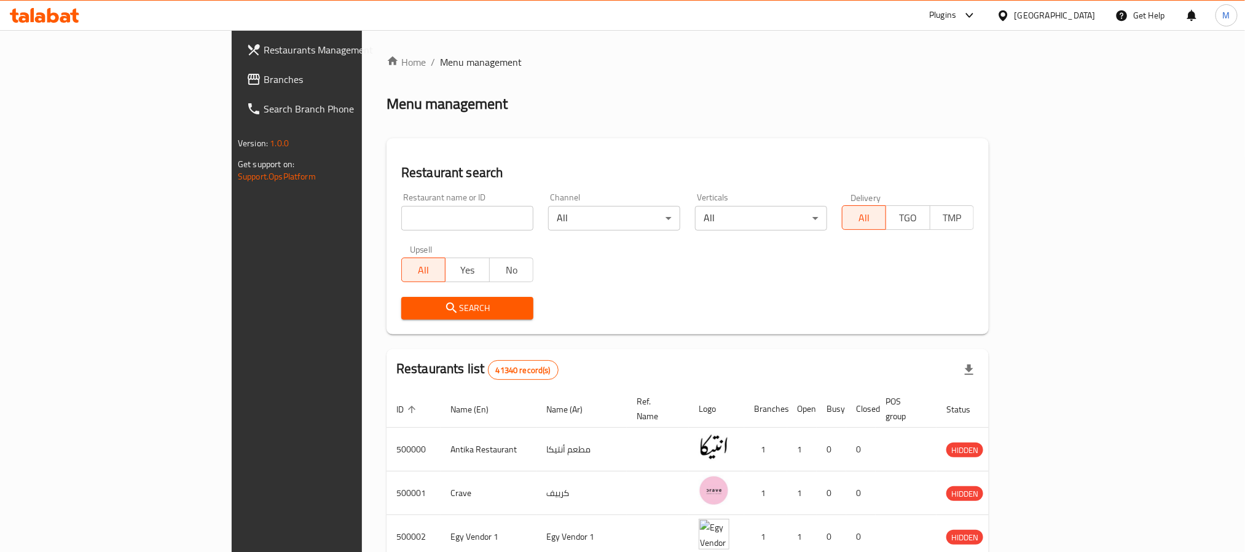 The width and height of the screenshot is (1245, 552). Describe the element at coordinates (908, 218) in the screenshot. I see `button: TGO` at that location.